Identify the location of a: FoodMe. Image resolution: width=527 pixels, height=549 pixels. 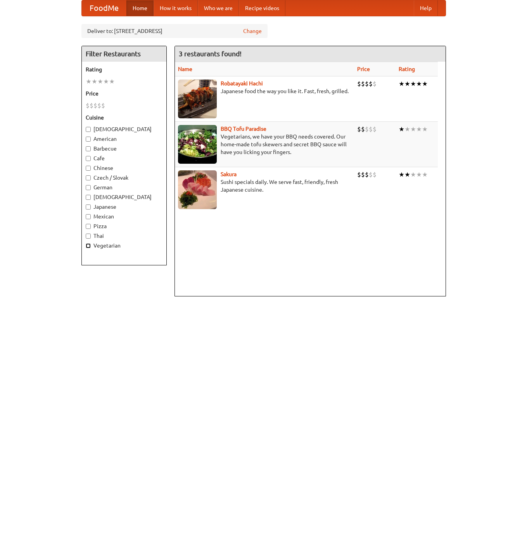
(104, 8).